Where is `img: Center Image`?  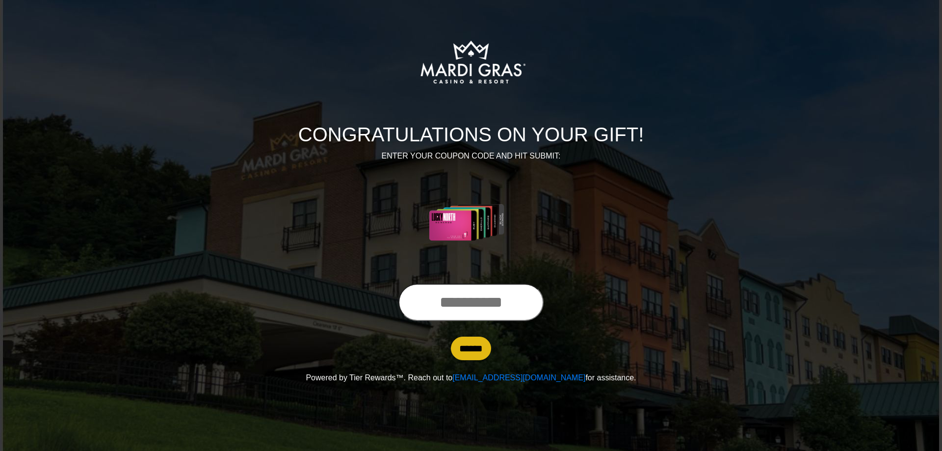 img: Center Image is located at coordinates (471, 223).